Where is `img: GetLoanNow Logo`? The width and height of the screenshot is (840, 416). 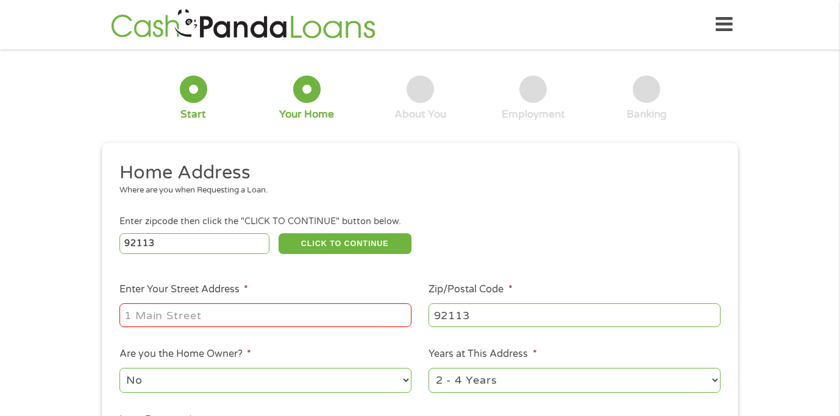 img: GetLoanNow Logo is located at coordinates (243, 24).